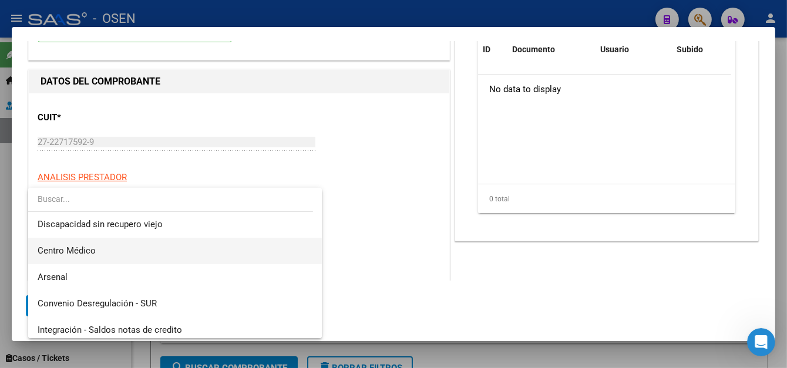 The height and width of the screenshot is (368, 787). Describe the element at coordinates (110, 330) in the screenshot. I see `span: Integración - Saldos notas de credito` at that location.